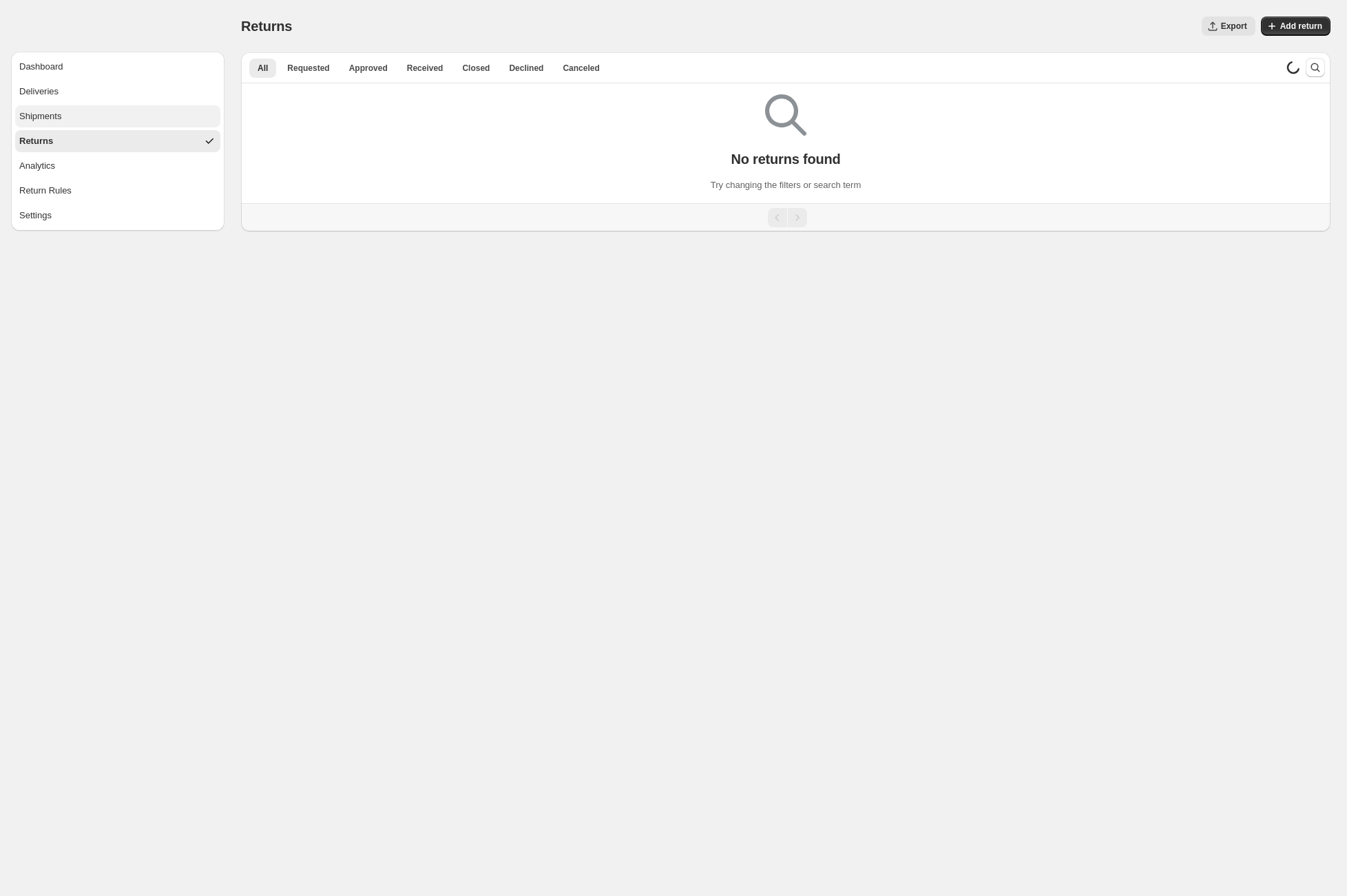 This screenshot has width=1347, height=896. Describe the element at coordinates (1301, 26) in the screenshot. I see `span: Add return` at that location.